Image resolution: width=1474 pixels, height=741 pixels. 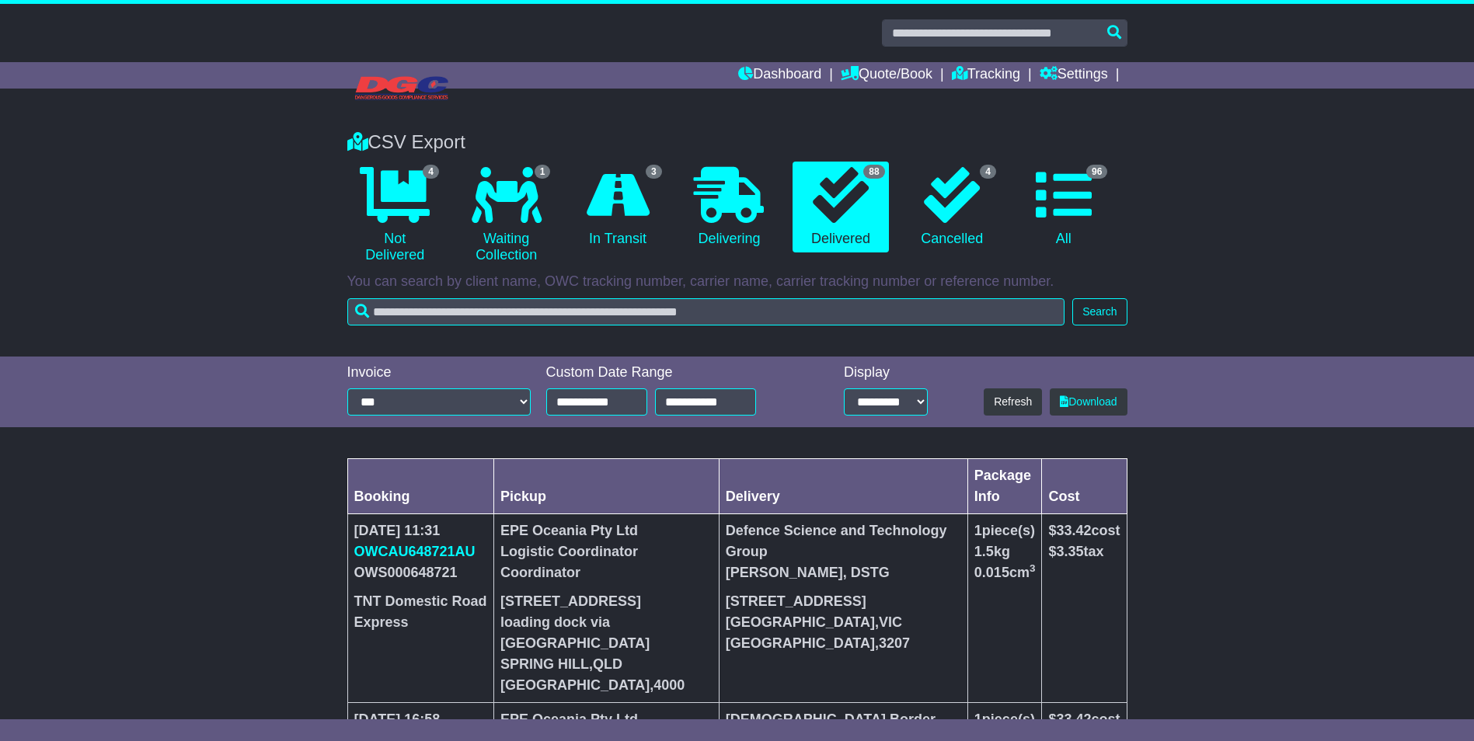 I want to click on span: 96, so click(x=1096, y=172).